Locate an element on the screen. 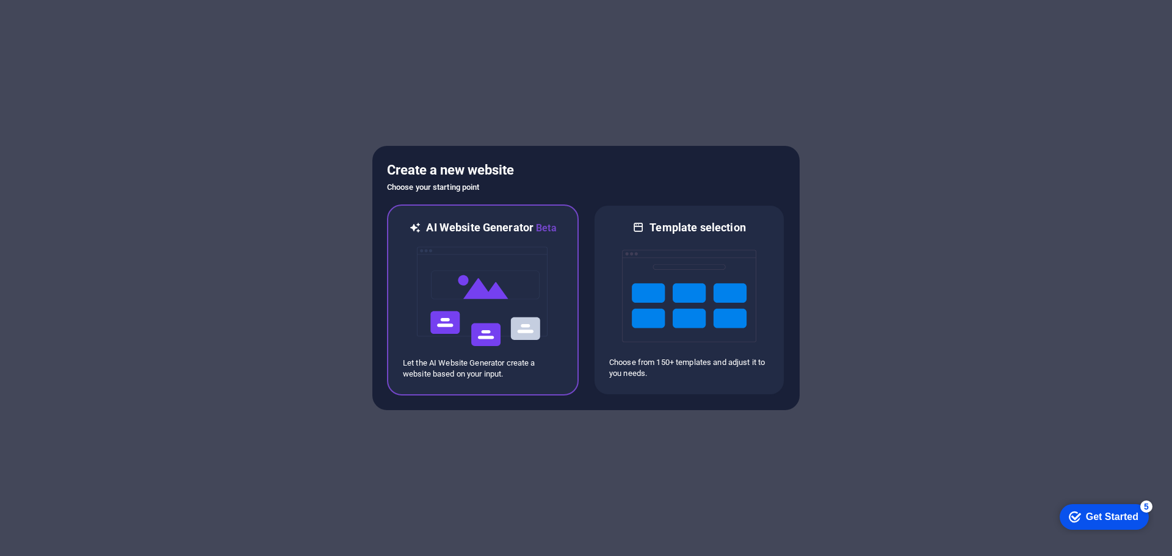 This screenshot has height=556, width=1172. h5: Create a new website is located at coordinates (586, 170).